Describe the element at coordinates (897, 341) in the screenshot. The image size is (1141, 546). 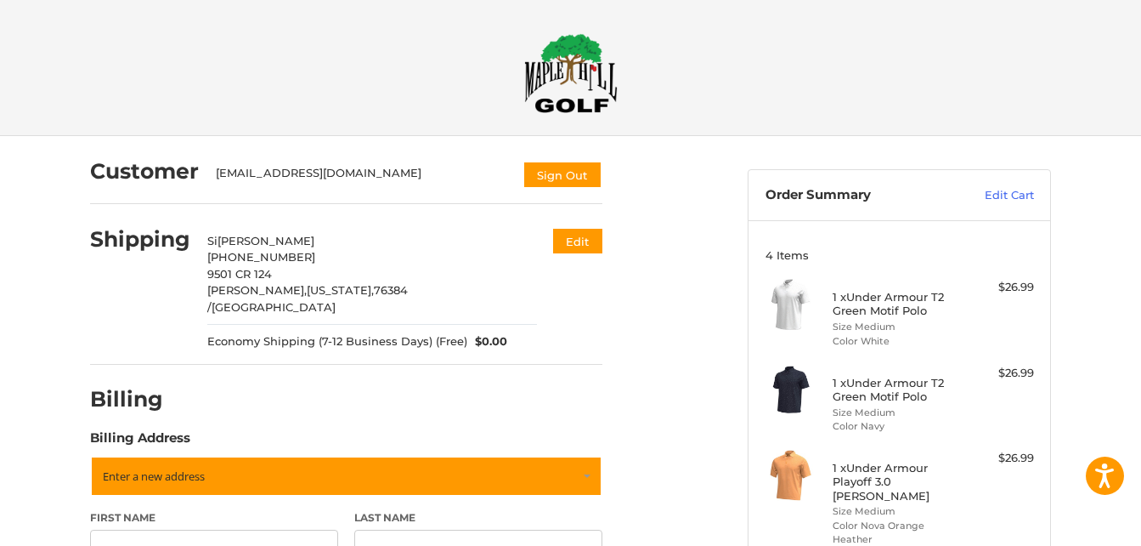
I see `li: Color White` at that location.